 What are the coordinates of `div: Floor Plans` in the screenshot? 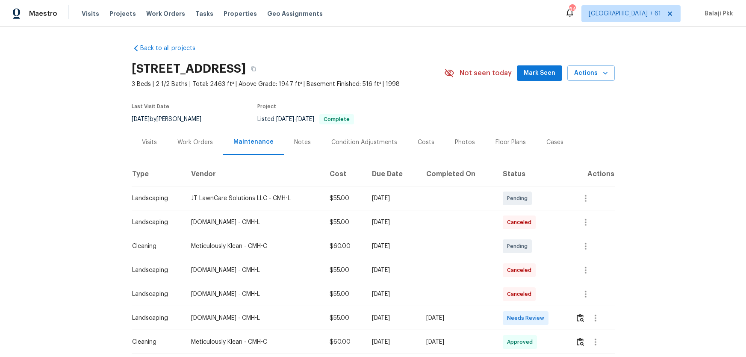 It's located at (511, 142).